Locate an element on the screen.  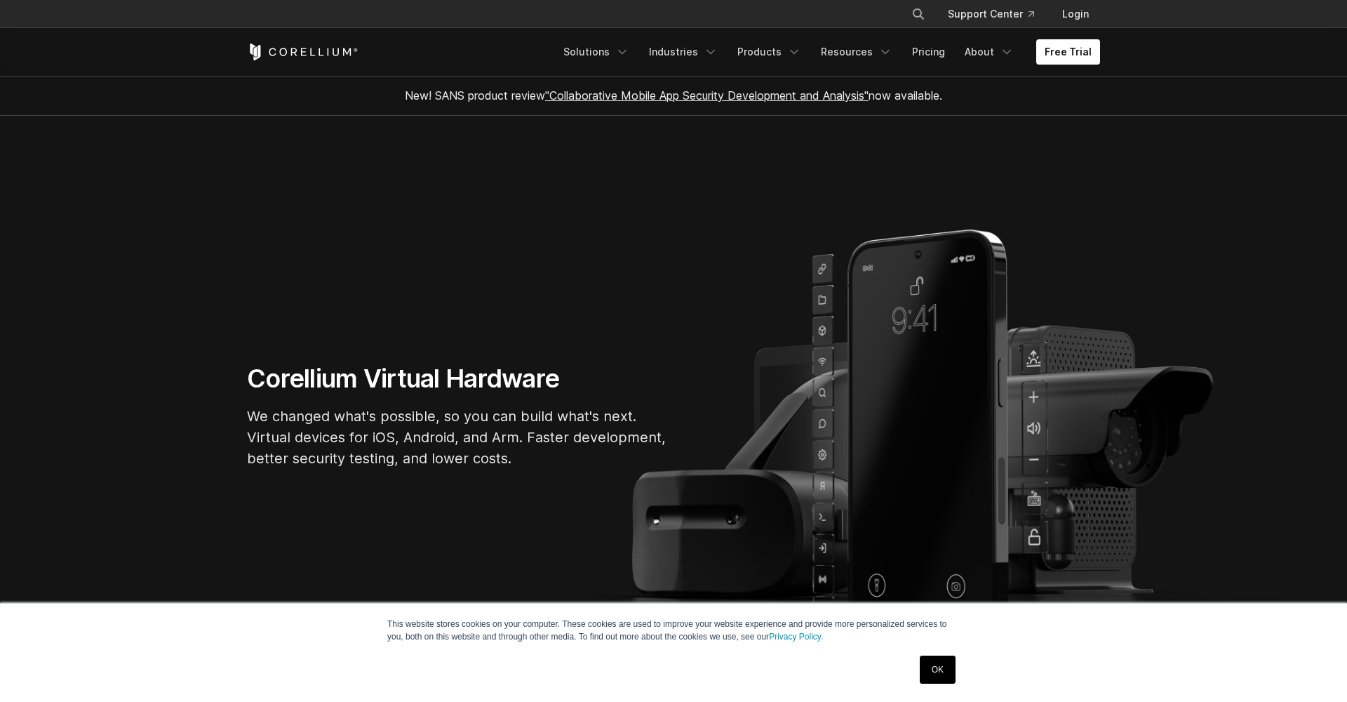
a: Pricing is located at coordinates (928, 52).